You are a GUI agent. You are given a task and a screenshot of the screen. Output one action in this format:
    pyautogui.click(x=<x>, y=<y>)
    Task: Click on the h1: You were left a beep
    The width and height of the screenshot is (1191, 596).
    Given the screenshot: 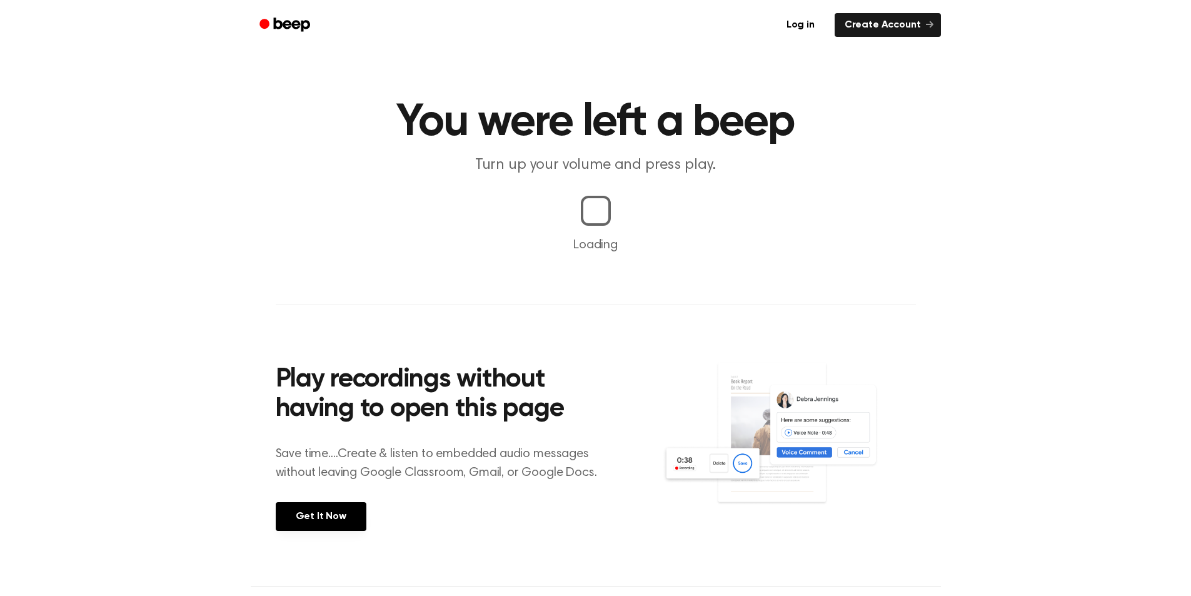 What is the action you would take?
    pyautogui.click(x=596, y=123)
    